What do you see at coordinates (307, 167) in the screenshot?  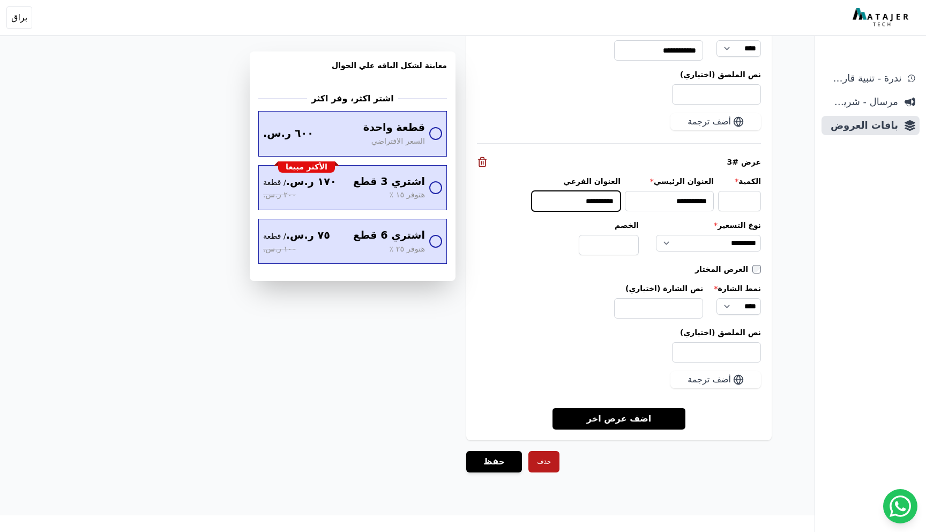 I see `div: الأكثر مبيعا` at bounding box center [307, 167].